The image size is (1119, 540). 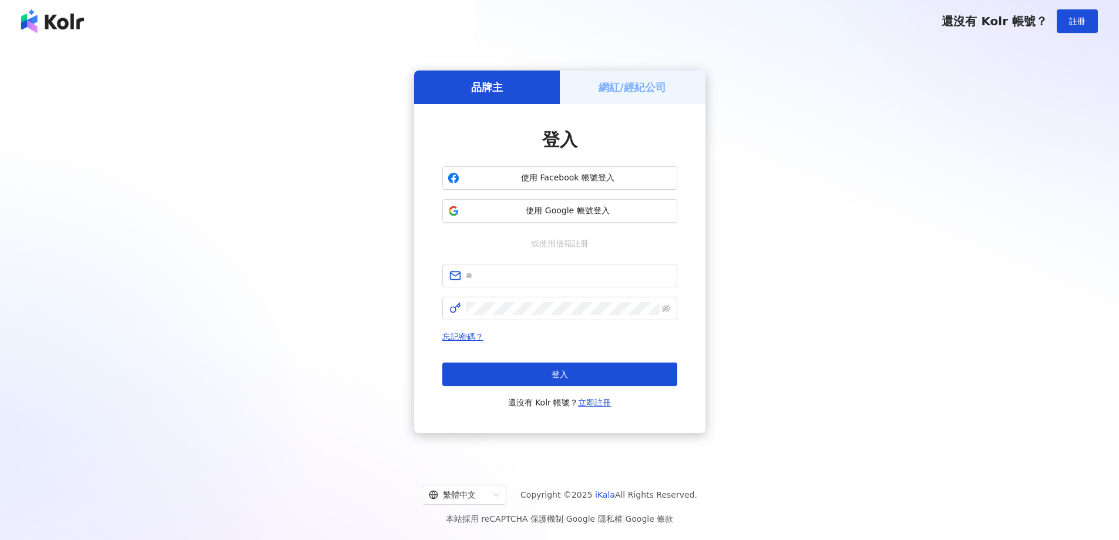 I want to click on button: 註冊, so click(x=1078, y=21).